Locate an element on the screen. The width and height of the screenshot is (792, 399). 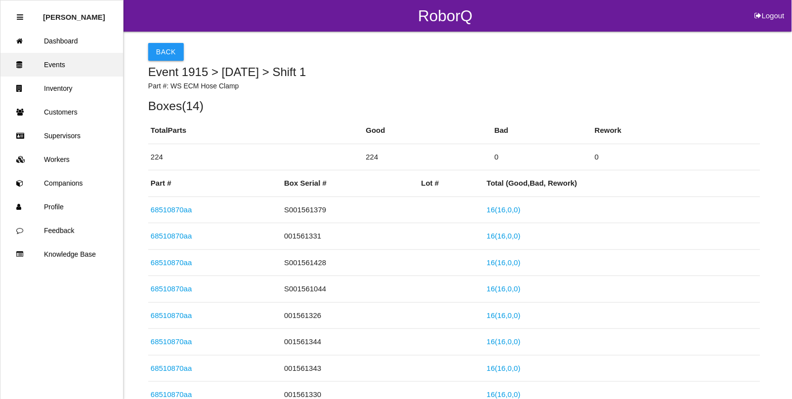
a: Events is located at coordinates (62, 65).